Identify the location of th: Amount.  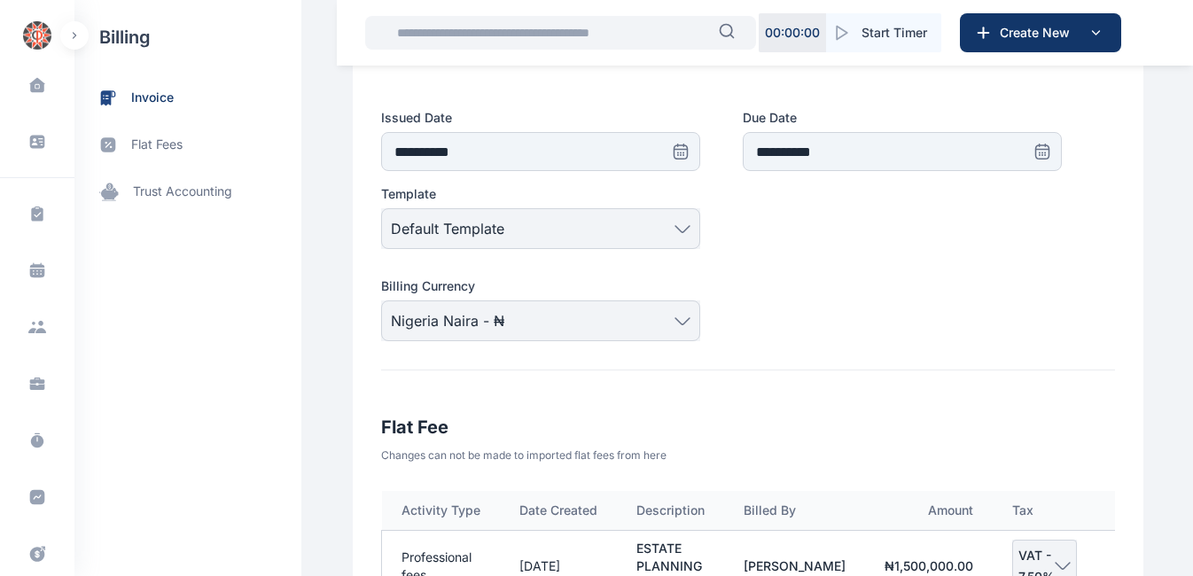
(929, 511).